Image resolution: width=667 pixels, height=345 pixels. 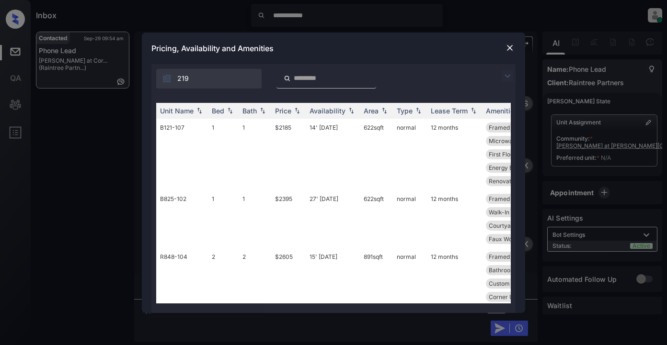 What do you see at coordinates (182, 277) in the screenshot?
I see `td: R848-104` at bounding box center [182, 277].